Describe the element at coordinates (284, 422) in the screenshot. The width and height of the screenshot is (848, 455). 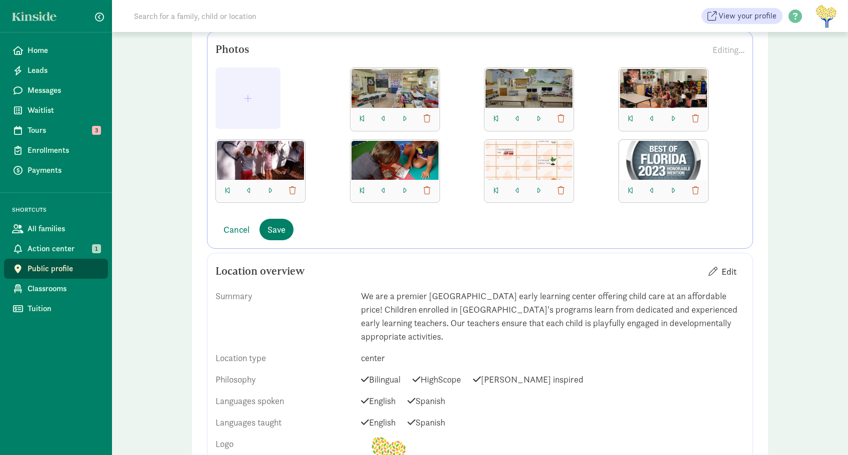
I see `div: Languages taught` at that location.